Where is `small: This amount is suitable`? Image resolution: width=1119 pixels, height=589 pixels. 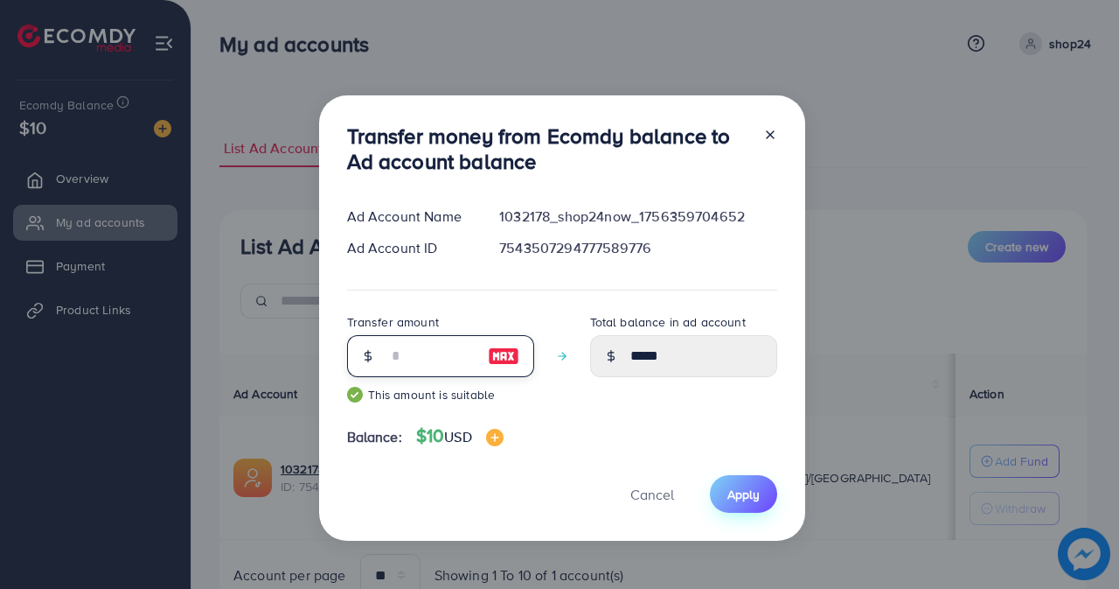 small: This amount is suitable is located at coordinates (441, 394).